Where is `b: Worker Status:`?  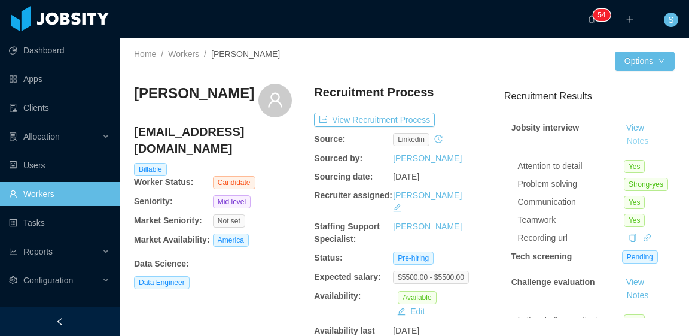
b: Worker Status: is located at coordinates (163, 182).